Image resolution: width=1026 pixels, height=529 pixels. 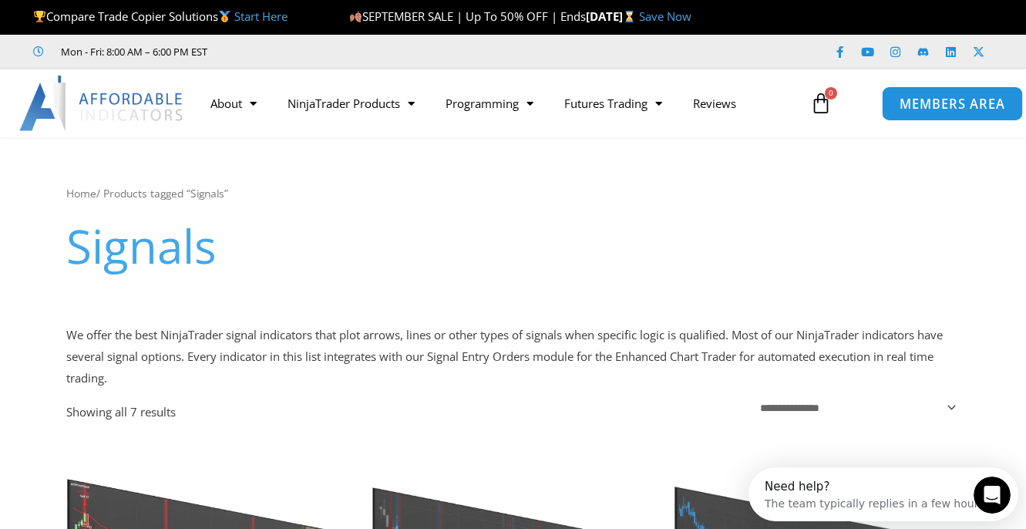 I want to click on select: Shop order, so click(x=855, y=407).